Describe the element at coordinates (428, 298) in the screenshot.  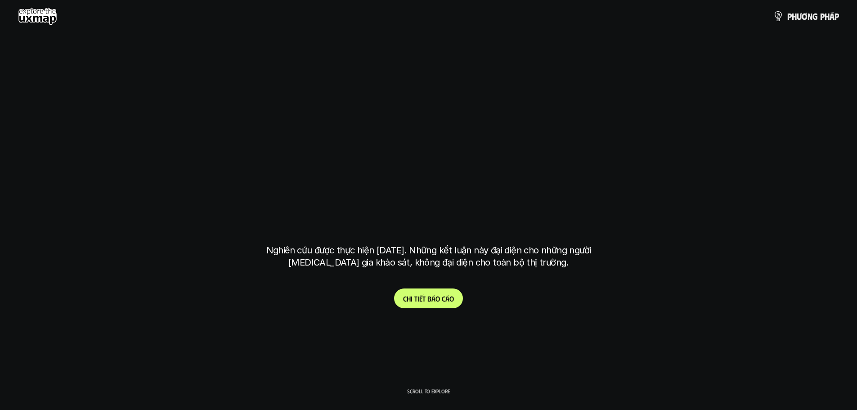
I see `a: Chitiếtbáocáo` at that location.